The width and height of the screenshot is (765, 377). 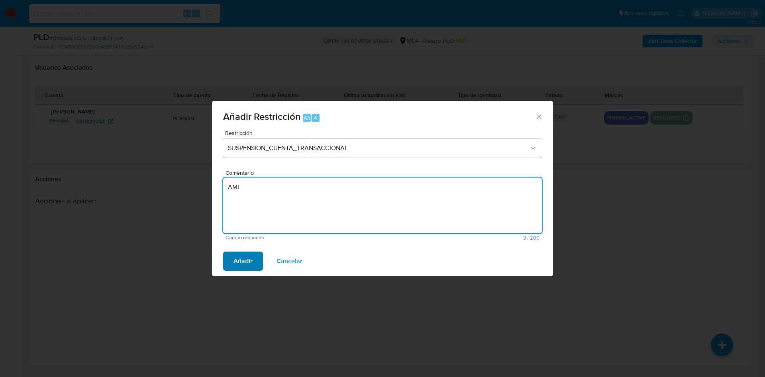 I want to click on textarea: AML, so click(x=382, y=206).